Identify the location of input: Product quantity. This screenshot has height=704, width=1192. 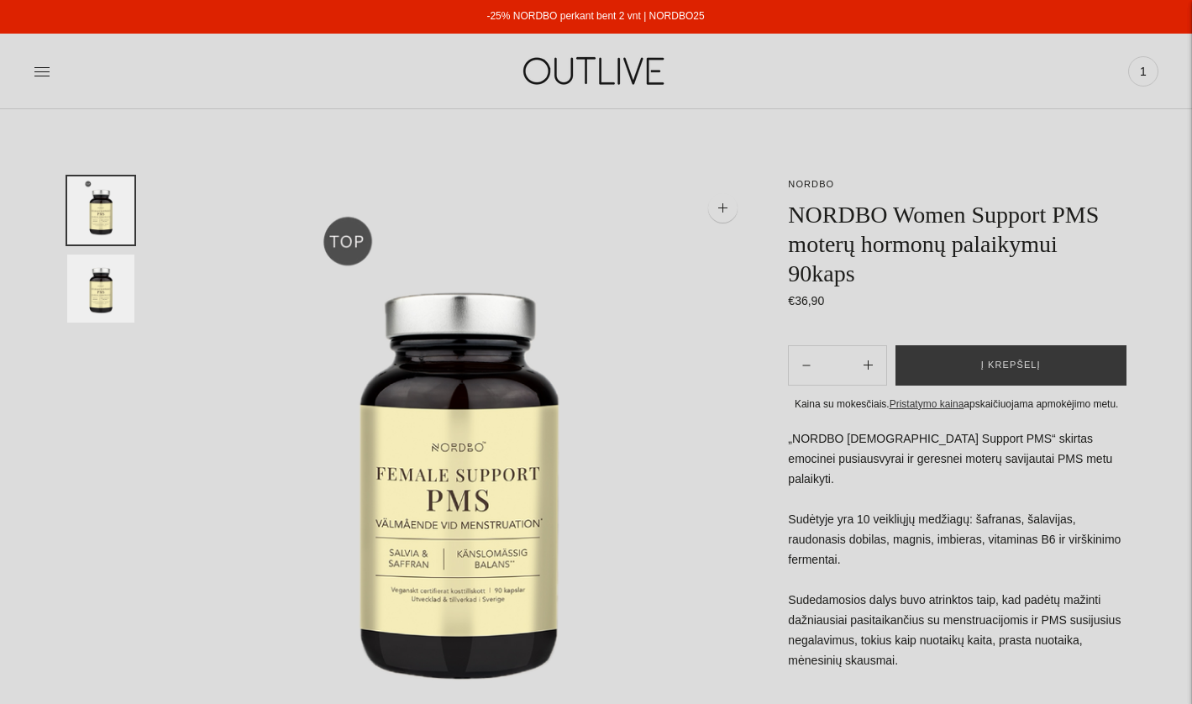
(837, 365).